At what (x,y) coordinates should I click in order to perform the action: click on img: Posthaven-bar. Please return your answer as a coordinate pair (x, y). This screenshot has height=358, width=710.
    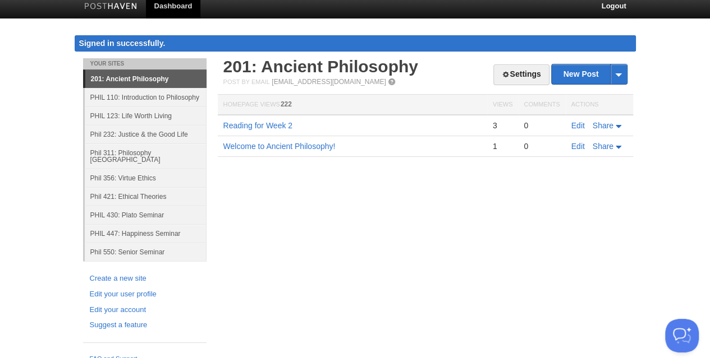
    Looking at the image, I should click on (111, 7).